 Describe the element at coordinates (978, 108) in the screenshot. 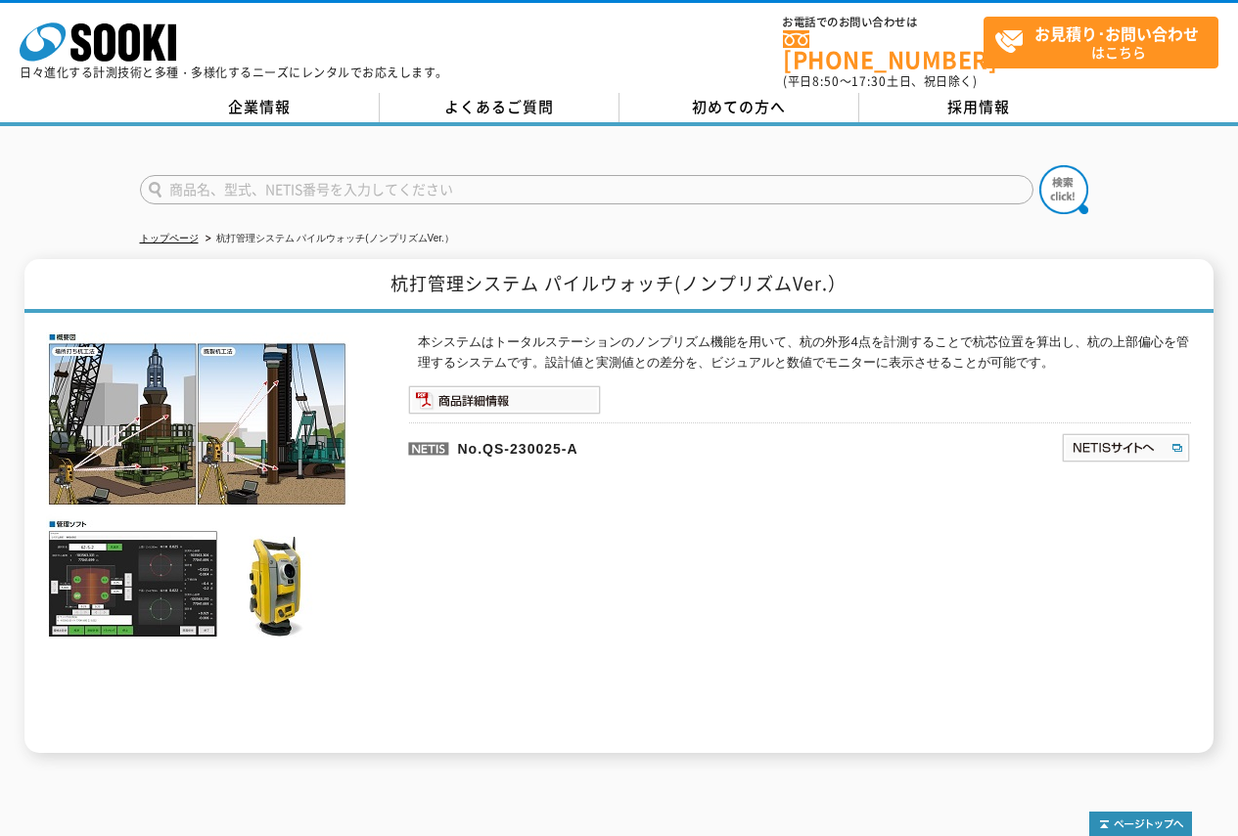

I see `a: 採用情報` at that location.